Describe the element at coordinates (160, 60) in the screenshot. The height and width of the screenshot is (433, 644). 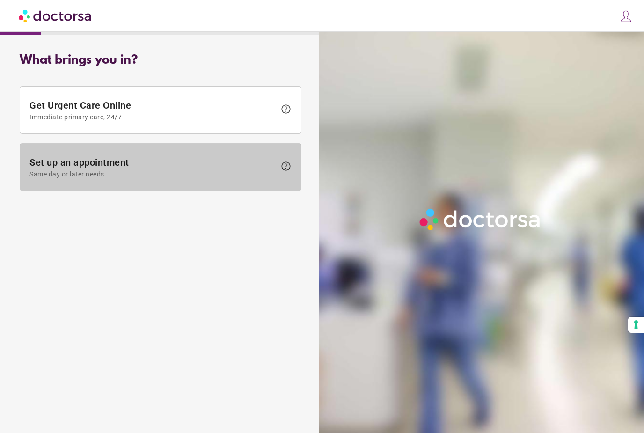
I see `div: What brings you in?` at that location.